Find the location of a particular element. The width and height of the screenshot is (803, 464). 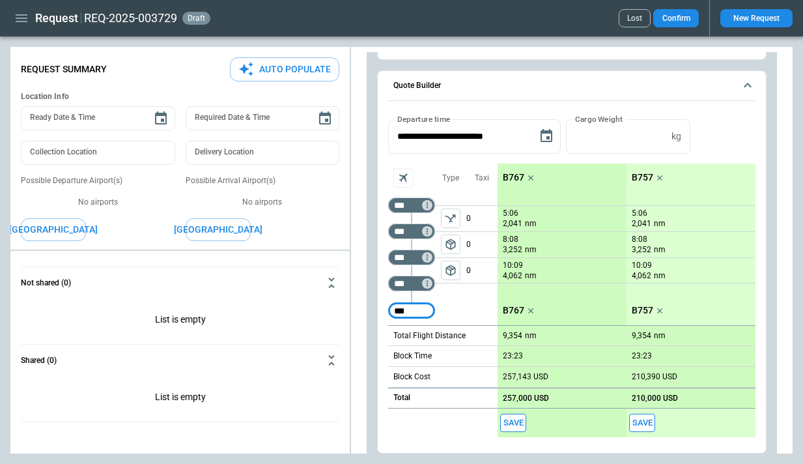

h6: Shared (0) is located at coordinates (38, 360).